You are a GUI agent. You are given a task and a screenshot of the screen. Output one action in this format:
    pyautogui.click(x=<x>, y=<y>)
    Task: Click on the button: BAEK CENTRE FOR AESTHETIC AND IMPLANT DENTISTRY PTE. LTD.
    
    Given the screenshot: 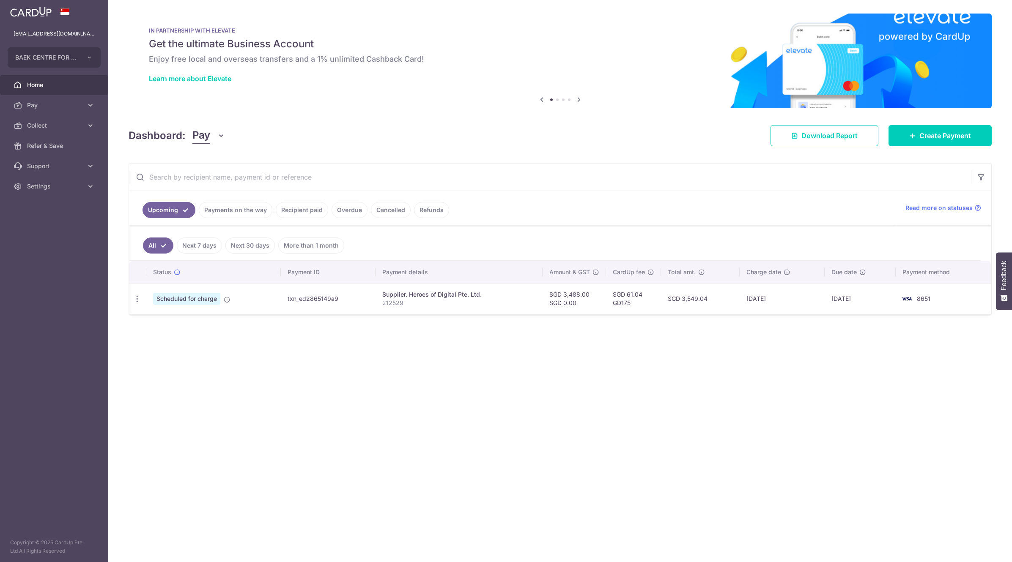 What is the action you would take?
    pyautogui.click(x=54, y=57)
    